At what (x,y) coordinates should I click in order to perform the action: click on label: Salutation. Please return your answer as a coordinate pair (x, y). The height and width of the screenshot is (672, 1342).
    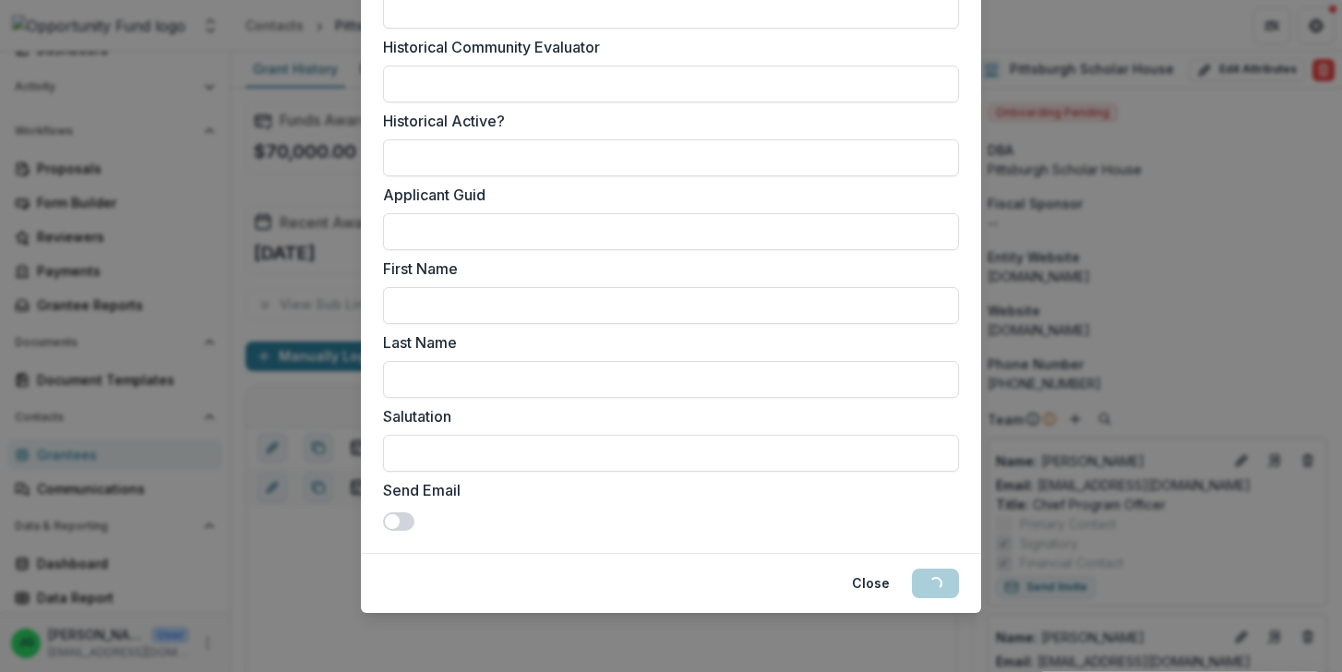
    Looking at the image, I should click on (666, 416).